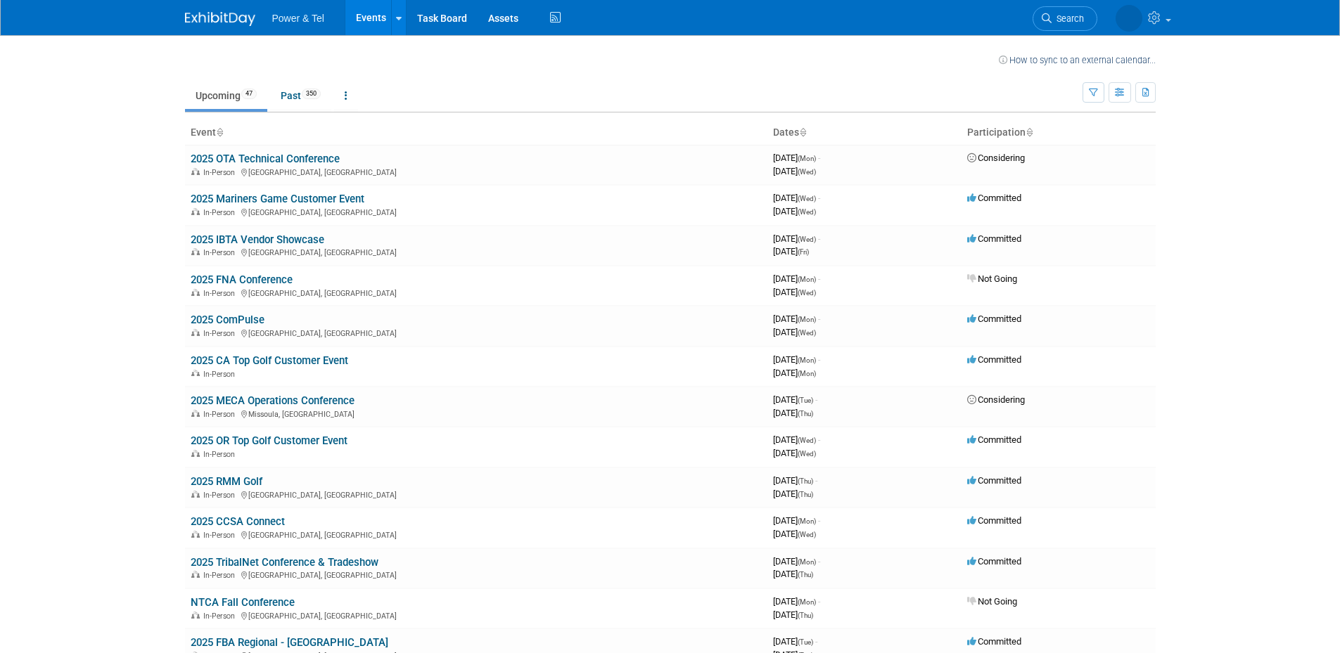  Describe the element at coordinates (269, 441) in the screenshot. I see `a: 2025 OR Top Golf Customer Event` at that location.